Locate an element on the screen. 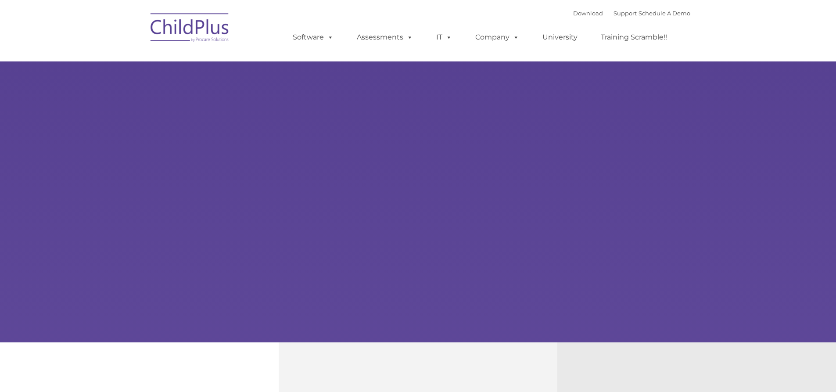  a: Training Scramble!! is located at coordinates (633, 37).